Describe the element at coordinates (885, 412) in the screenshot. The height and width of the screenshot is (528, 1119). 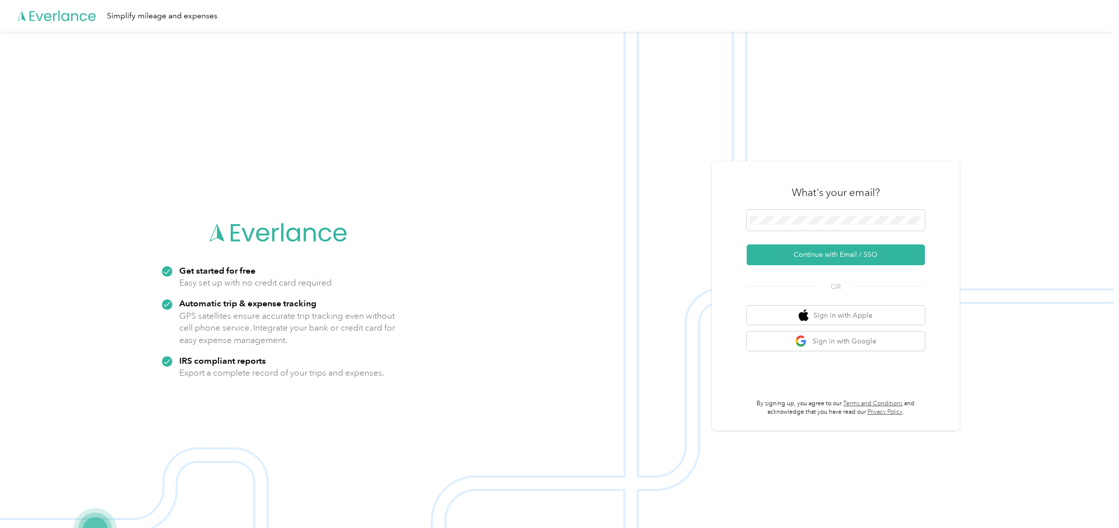
I see `a: Privacy Policy` at that location.